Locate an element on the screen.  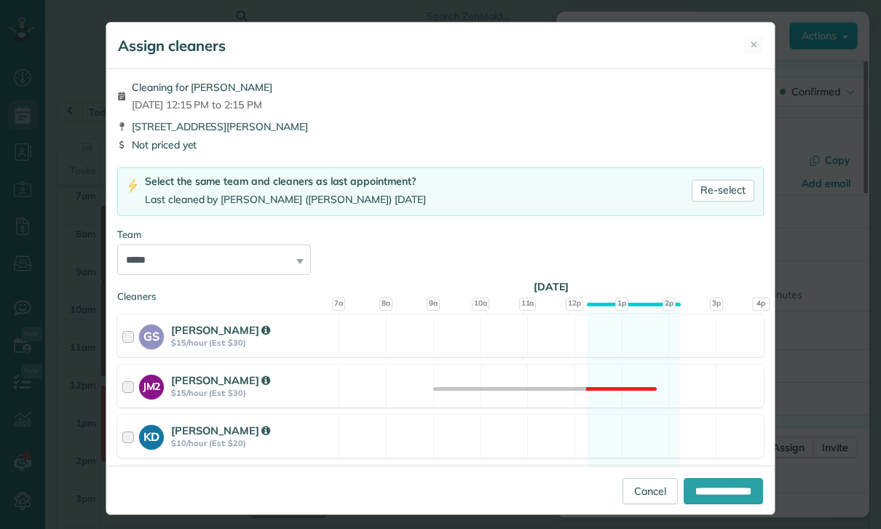
img: lightning-bolt-icon-94e5364df696ac2de96d3a42b8a9ff6ba979493684c50e6bbbcda72601fa0d29.png is located at coordinates (133, 186).